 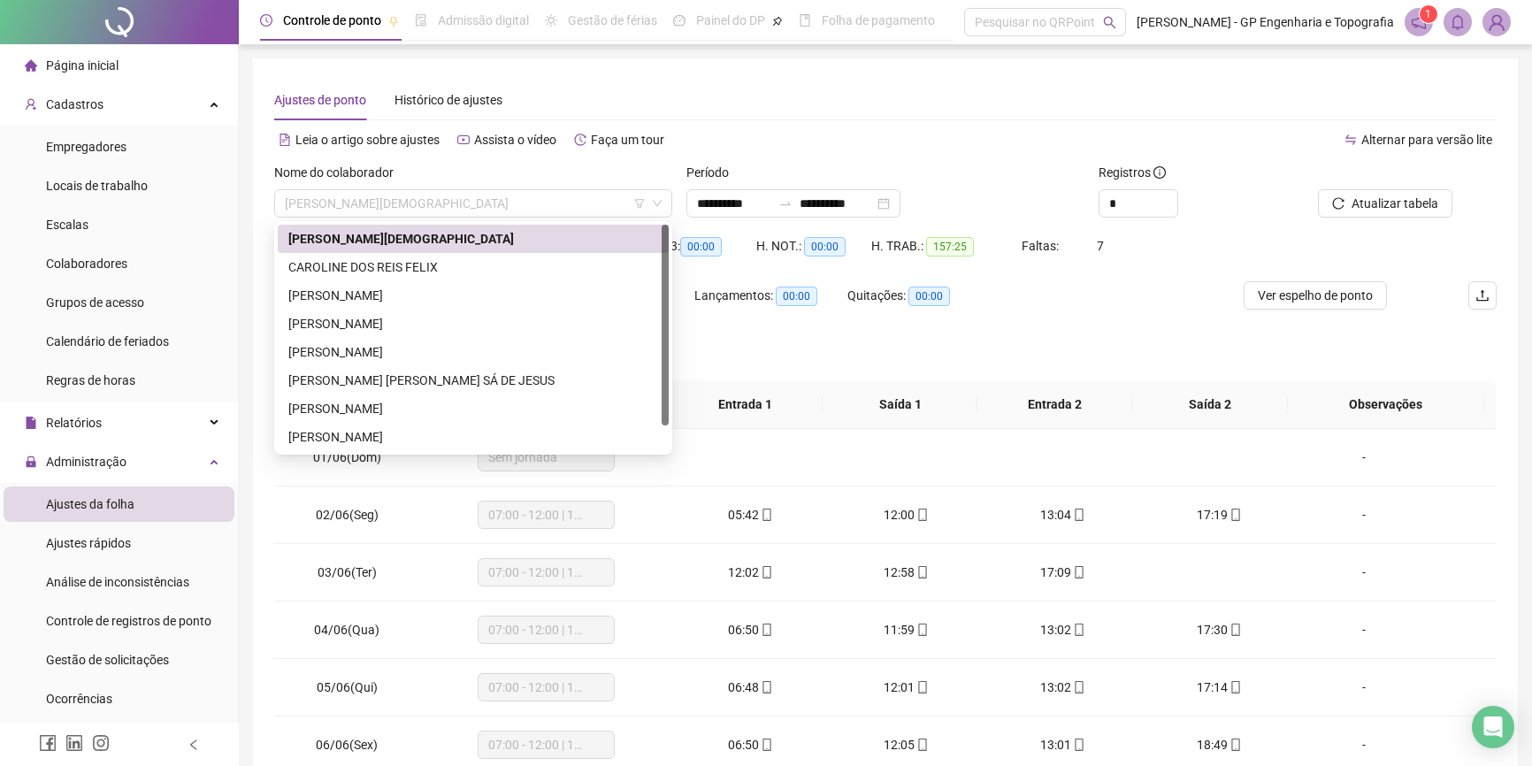 What do you see at coordinates (1132, 172) in the screenshot?
I see `span: Registros` at bounding box center [1132, 172].